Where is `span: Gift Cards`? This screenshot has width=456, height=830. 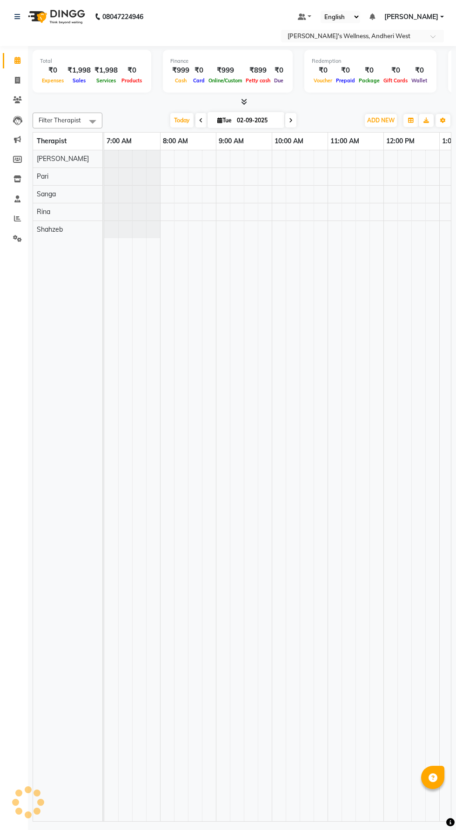 span: Gift Cards is located at coordinates (395, 80).